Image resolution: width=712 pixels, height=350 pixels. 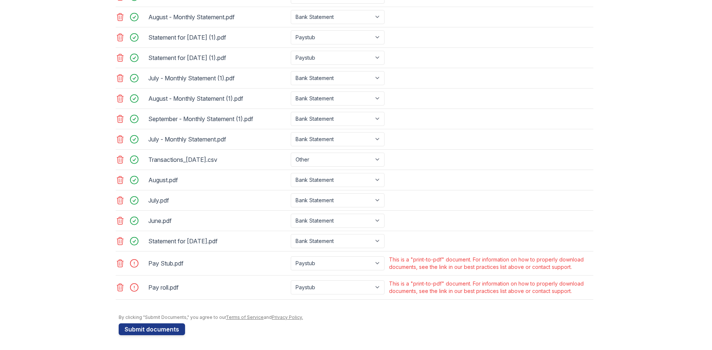 What do you see at coordinates (218, 264) in the screenshot?
I see `div: Pay Stub.pdf` at bounding box center [218, 264].